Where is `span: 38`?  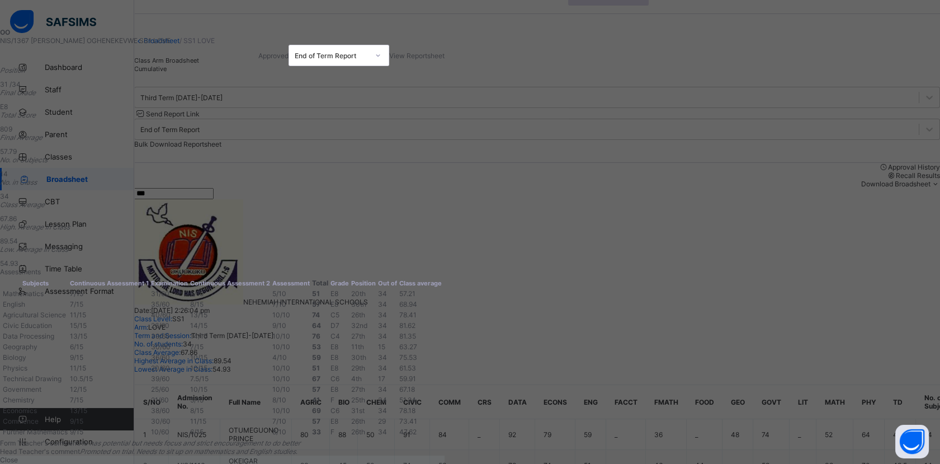
span: 38 is located at coordinates (160, 410).